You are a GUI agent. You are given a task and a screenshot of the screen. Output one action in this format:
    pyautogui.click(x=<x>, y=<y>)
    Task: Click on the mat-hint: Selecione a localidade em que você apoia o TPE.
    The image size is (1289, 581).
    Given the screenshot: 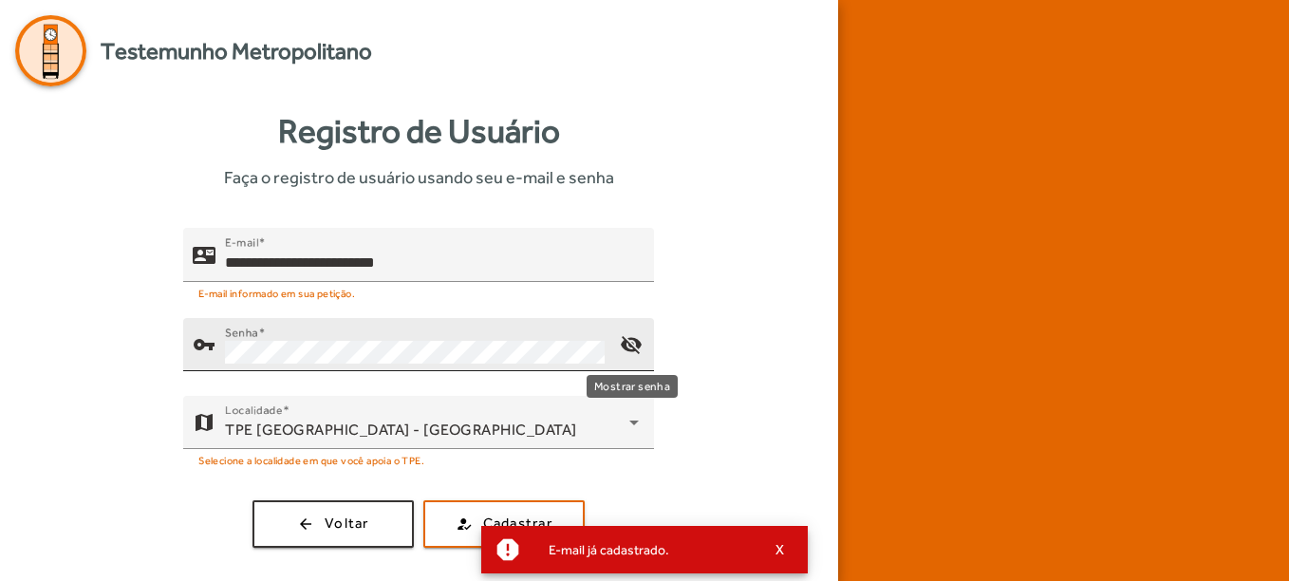 What is the action you would take?
    pyautogui.click(x=311, y=459)
    